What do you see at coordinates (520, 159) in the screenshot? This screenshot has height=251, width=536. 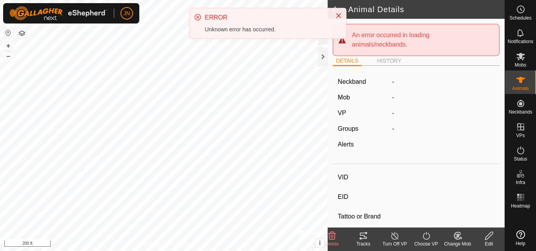 I see `span: Status` at bounding box center [520, 159].